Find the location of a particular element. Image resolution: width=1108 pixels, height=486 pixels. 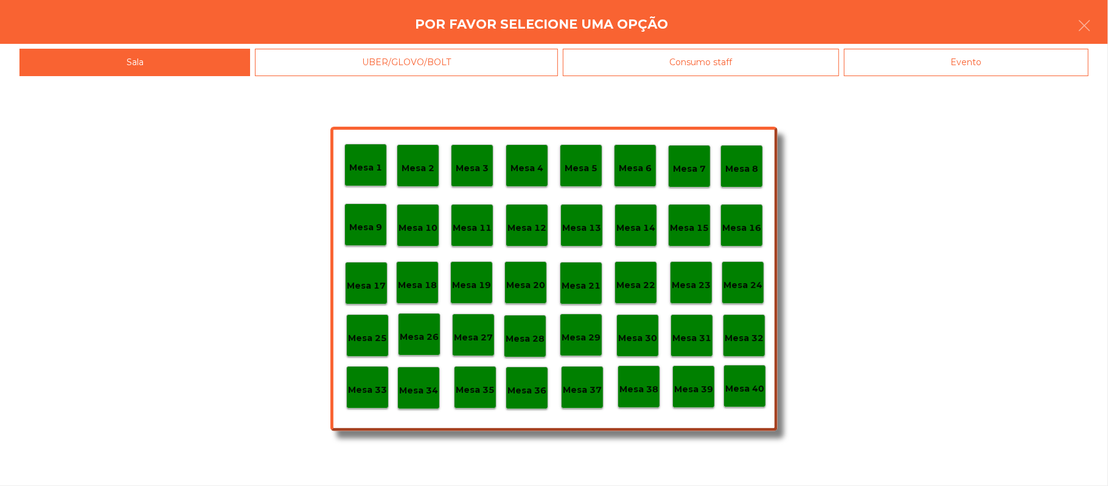

p: Mesa 2 is located at coordinates (418, 168).